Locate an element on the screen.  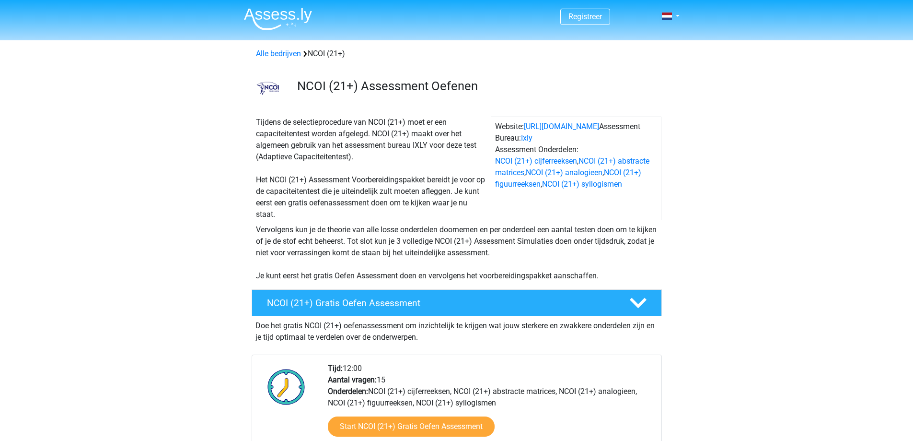
a: Start NCOI (21+) Gratis Oefen Assessment is located at coordinates (411, 426).